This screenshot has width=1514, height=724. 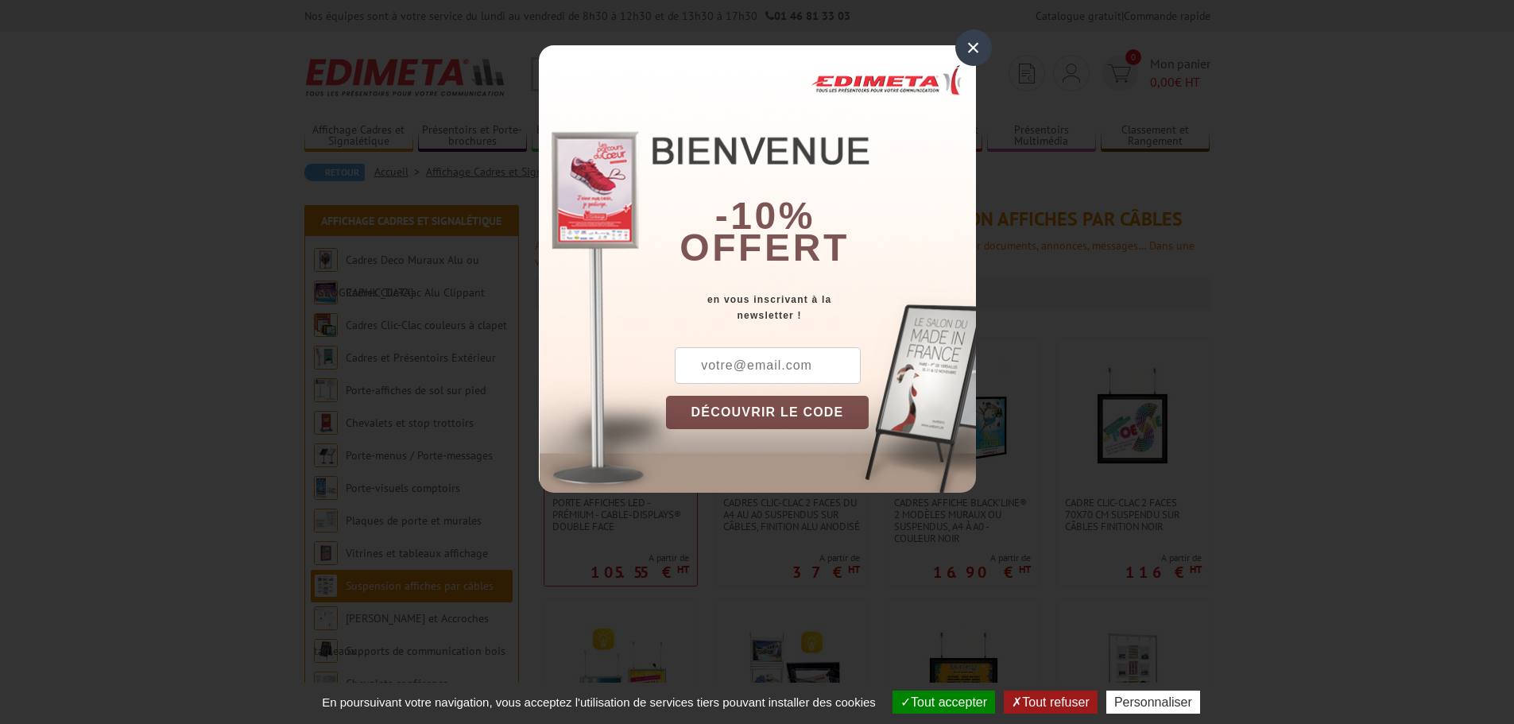 What do you see at coordinates (768, 366) in the screenshot?
I see `input: votre@email.com` at bounding box center [768, 366].